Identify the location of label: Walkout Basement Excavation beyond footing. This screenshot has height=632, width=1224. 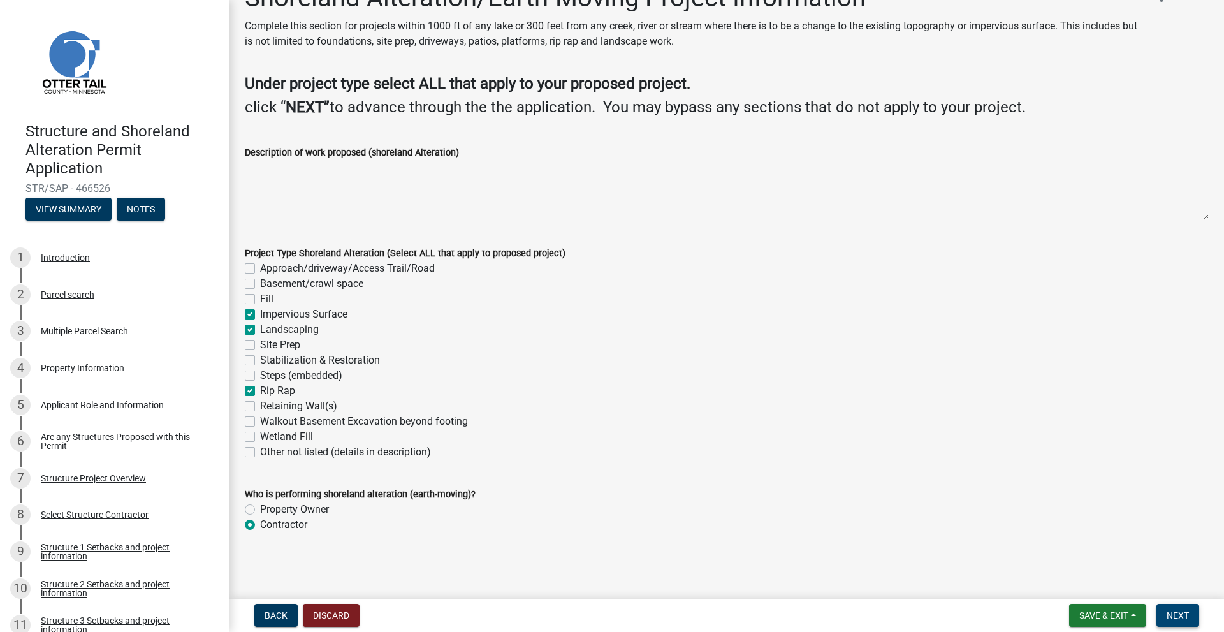
(364, 421).